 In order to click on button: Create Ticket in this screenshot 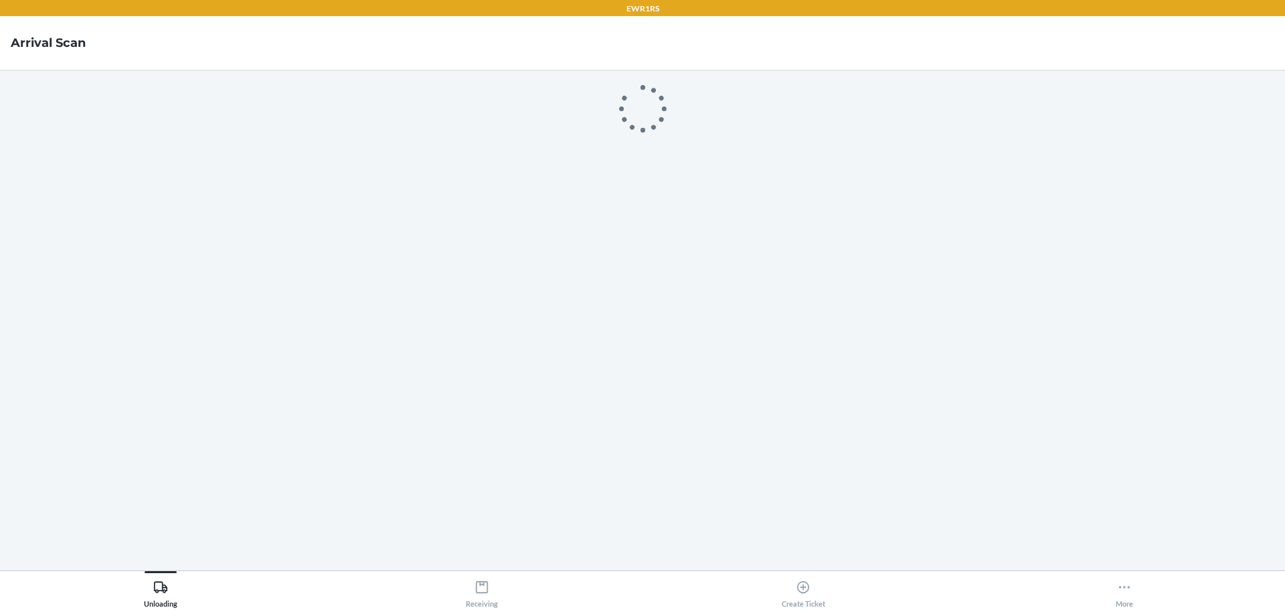, I will do `click(803, 589)`.